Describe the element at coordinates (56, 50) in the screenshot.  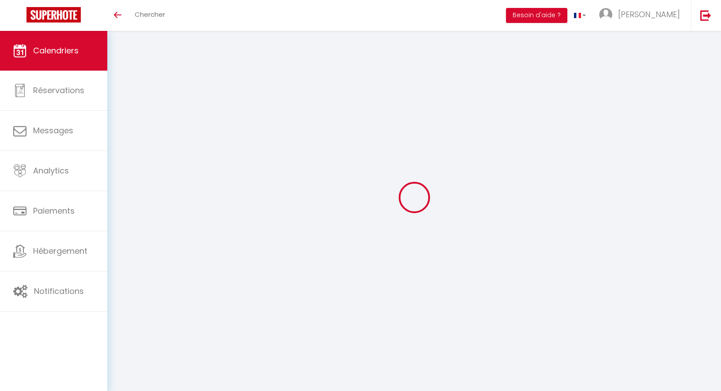
I see `span: Calendriers` at that location.